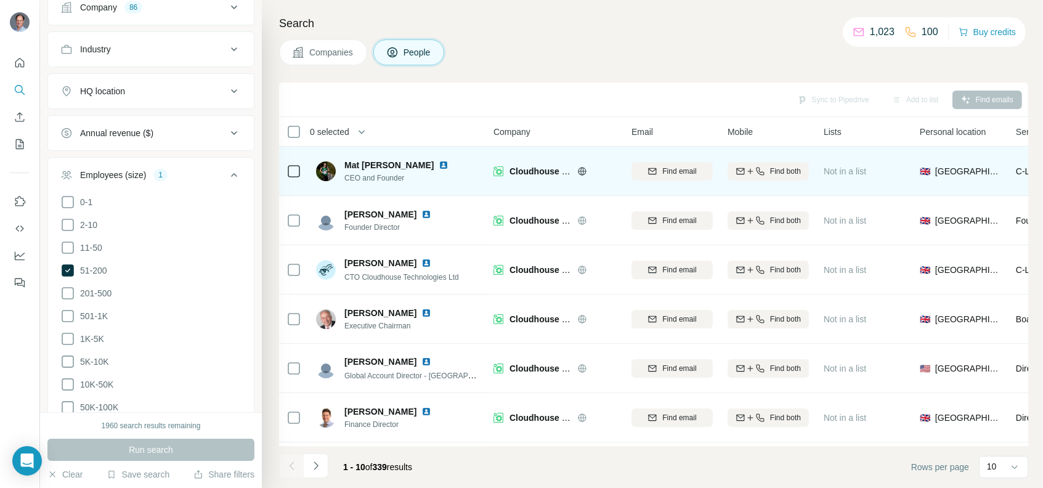  What do you see at coordinates (151, 426) in the screenshot?
I see `div: 1960 search results remaining` at bounding box center [151, 426].